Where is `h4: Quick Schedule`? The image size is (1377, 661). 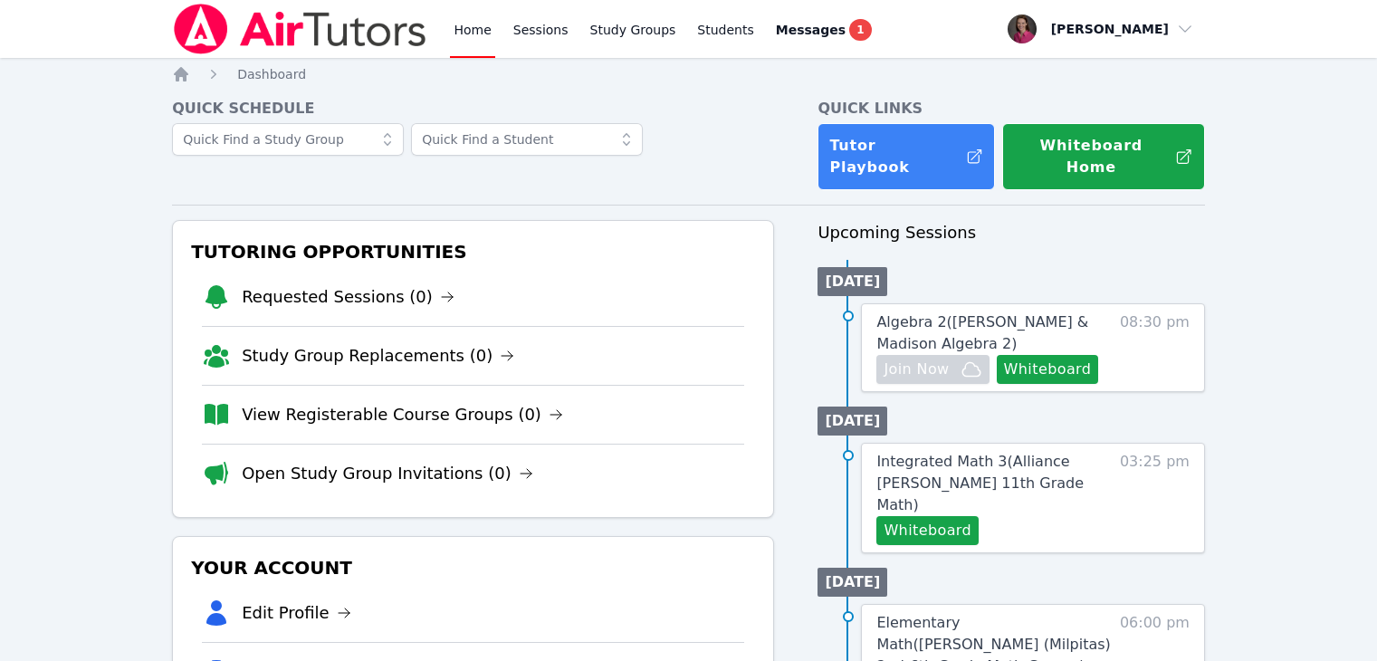
h4: Quick Schedule is located at coordinates (472, 109).